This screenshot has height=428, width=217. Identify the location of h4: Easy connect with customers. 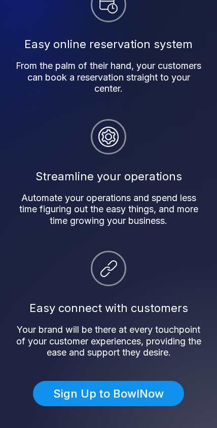
(108, 308).